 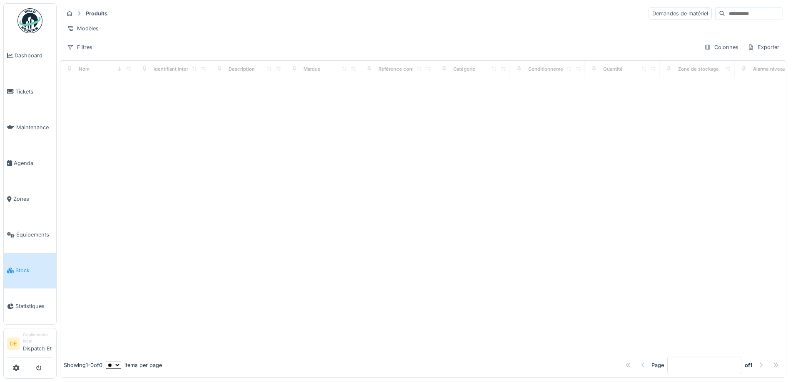 I want to click on div: Filtres, so click(x=79, y=47).